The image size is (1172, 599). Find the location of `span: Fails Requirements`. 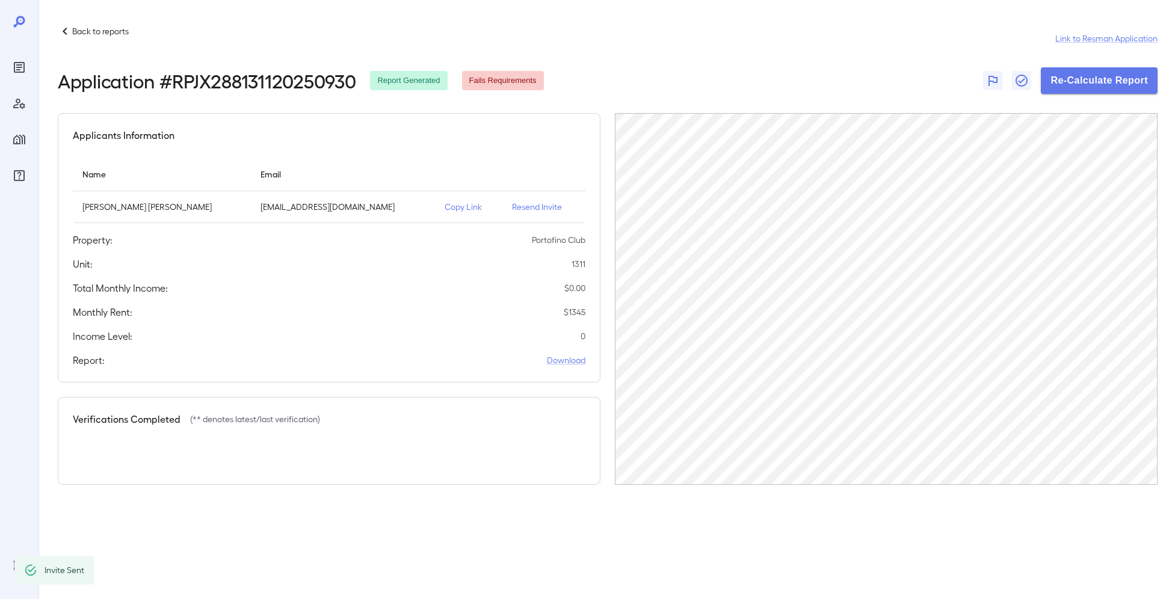

span: Fails Requirements is located at coordinates (503, 81).